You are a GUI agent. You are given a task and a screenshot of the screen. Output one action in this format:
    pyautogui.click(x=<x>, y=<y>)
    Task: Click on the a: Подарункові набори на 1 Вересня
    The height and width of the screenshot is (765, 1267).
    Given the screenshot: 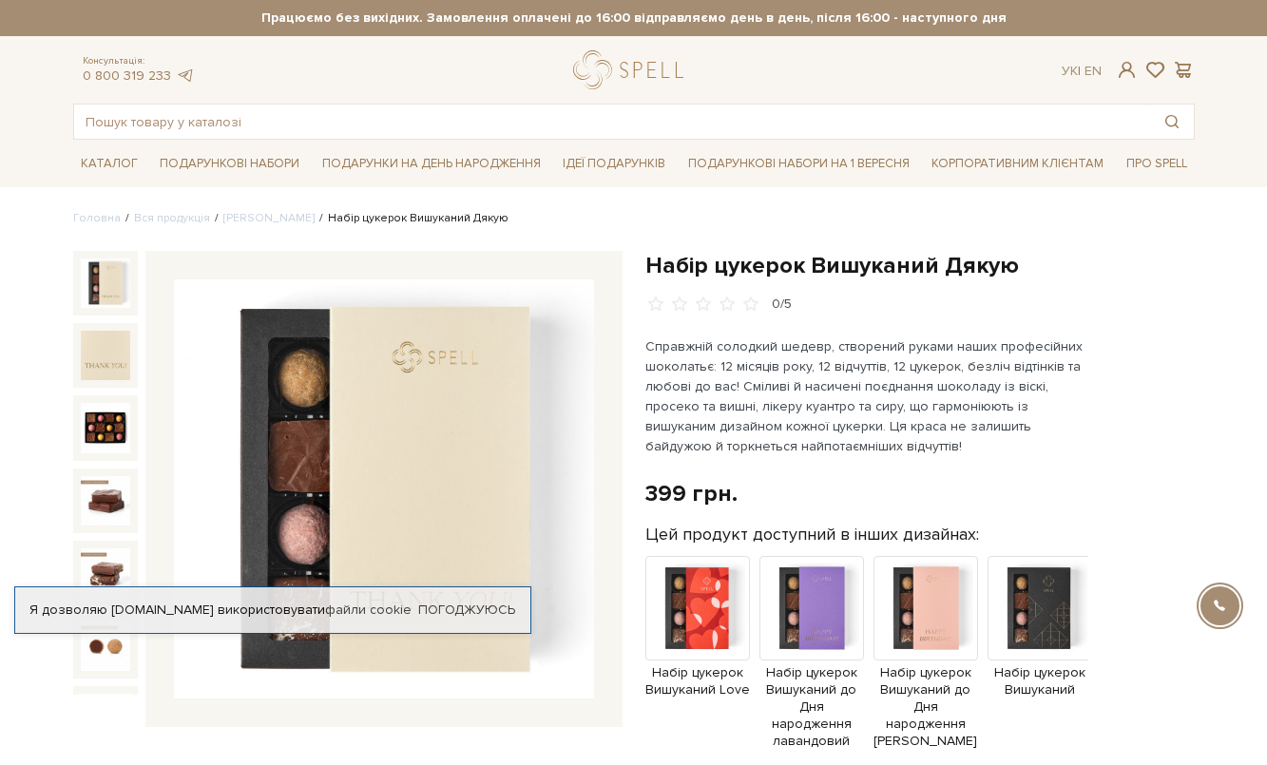 What is the action you would take?
    pyautogui.click(x=798, y=163)
    